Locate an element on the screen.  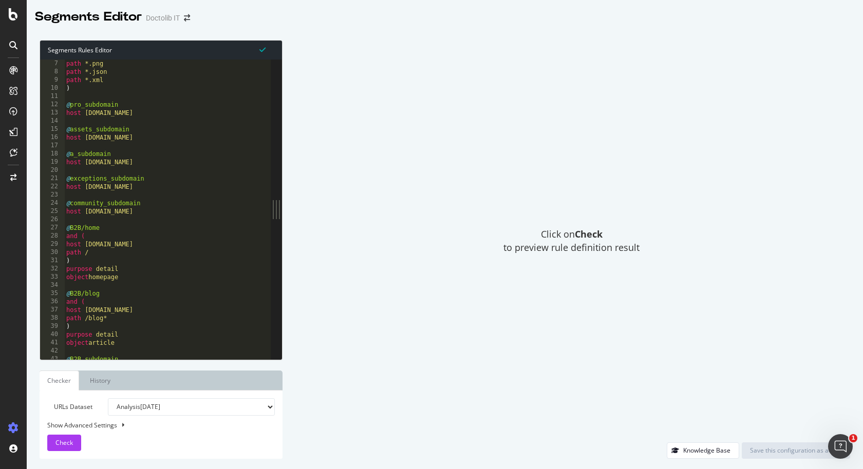
a: History is located at coordinates (100, 380).